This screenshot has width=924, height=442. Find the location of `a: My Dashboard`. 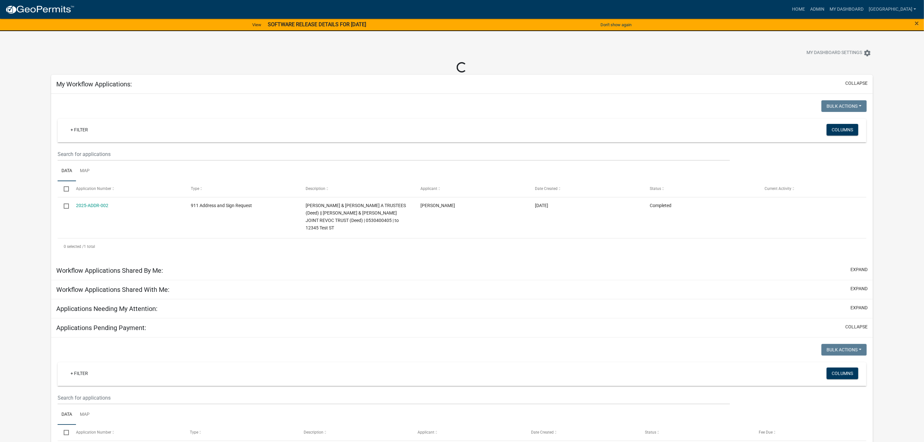

a: My Dashboard is located at coordinates (846, 9).